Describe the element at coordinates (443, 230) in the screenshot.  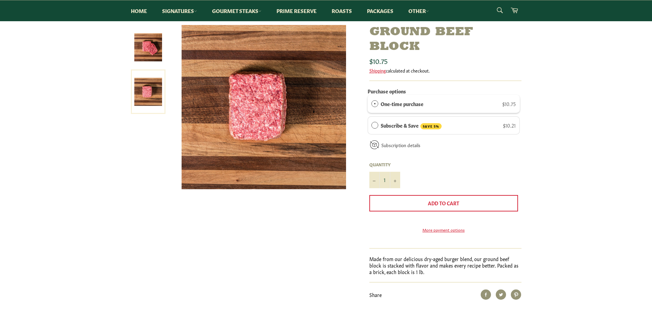
I see `a: More payment options` at that location.